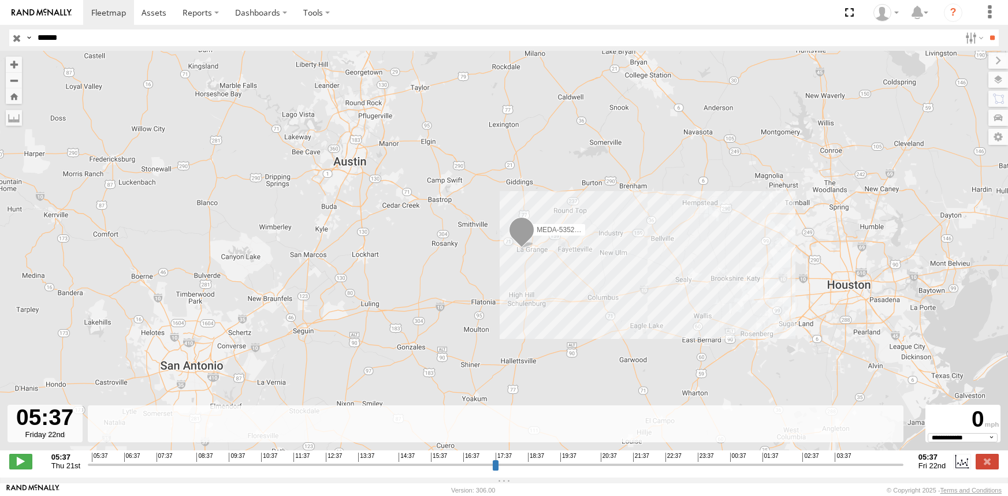 This screenshot has height=496, width=1008. Describe the element at coordinates (944, 490) in the screenshot. I see `div: © Copyright 2025 -` at that location.